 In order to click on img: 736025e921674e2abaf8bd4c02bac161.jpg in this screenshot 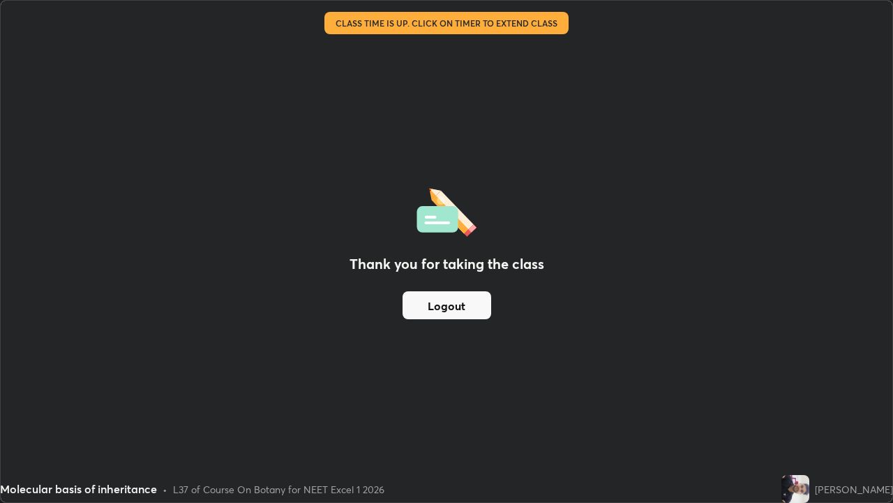, I will do `click(796, 489)`.